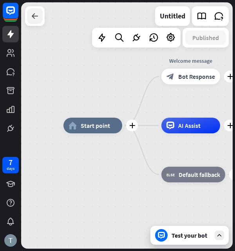  Describe the element at coordinates (200, 174) in the screenshot. I see `span: Default fallback` at that location.